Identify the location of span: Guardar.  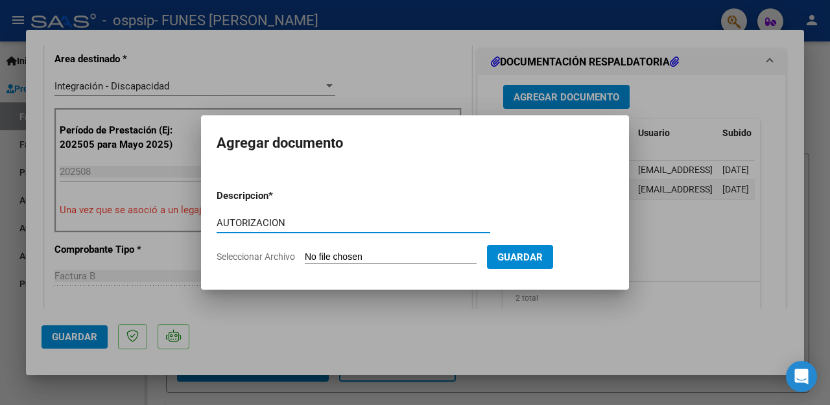
(520, 257).